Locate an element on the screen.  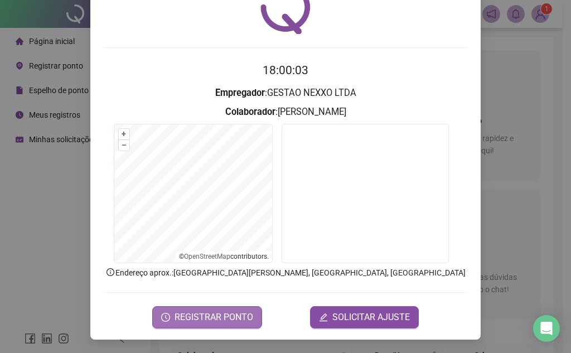
h3: : GESTAO NEXXO LTDA is located at coordinates (286, 93).